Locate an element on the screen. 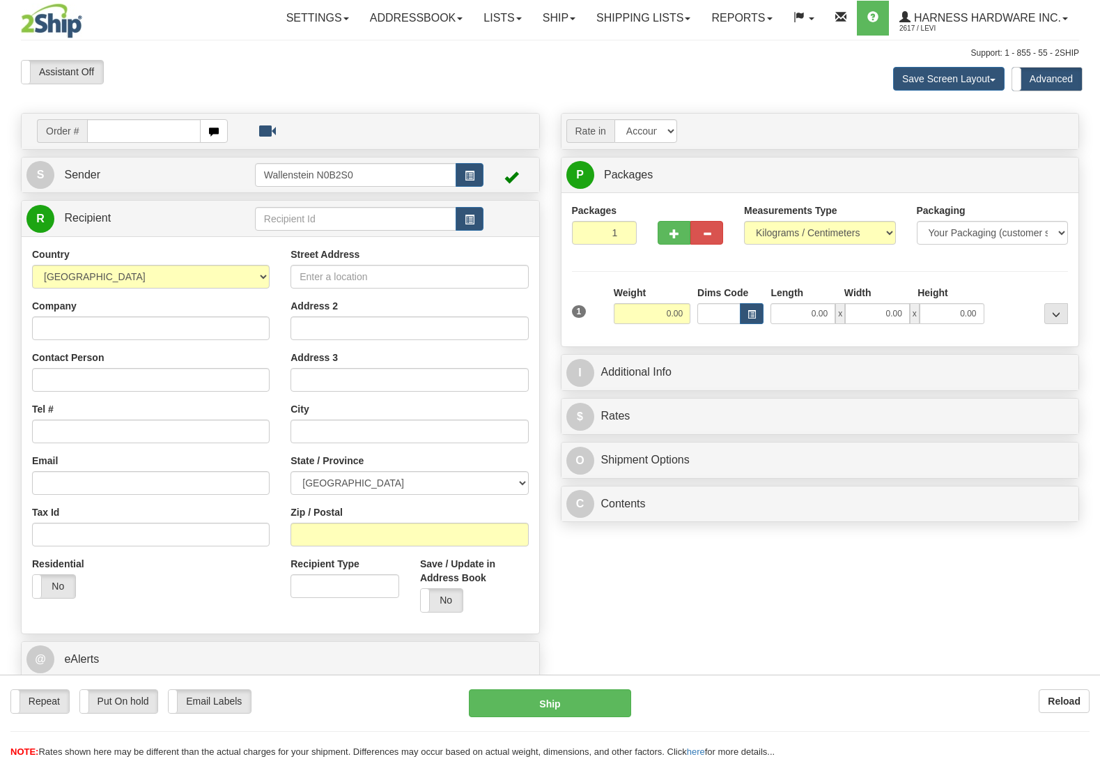 The width and height of the screenshot is (1100, 759). label: Save / Update in Address Book is located at coordinates (474, 570).